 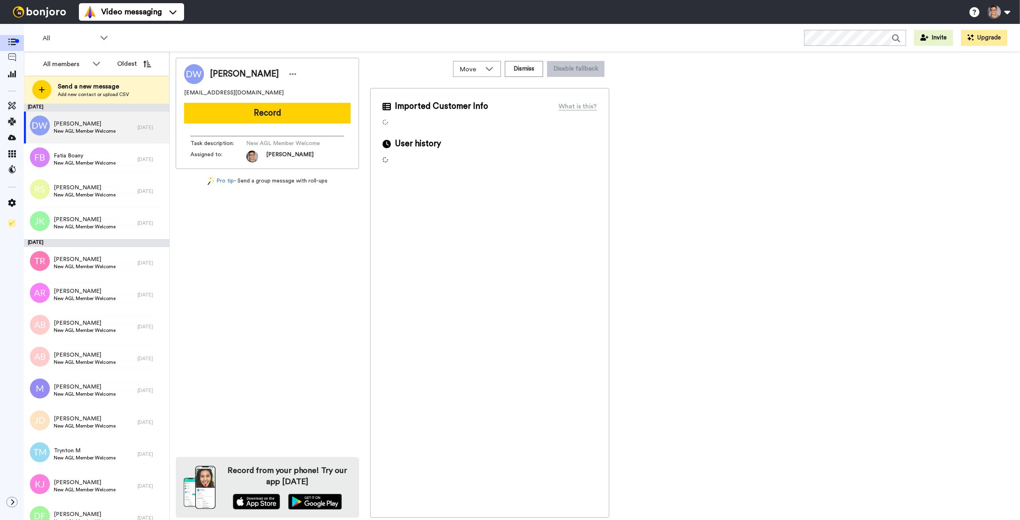 What do you see at coordinates (984, 38) in the screenshot?
I see `button: Upgrade` at bounding box center [984, 38].